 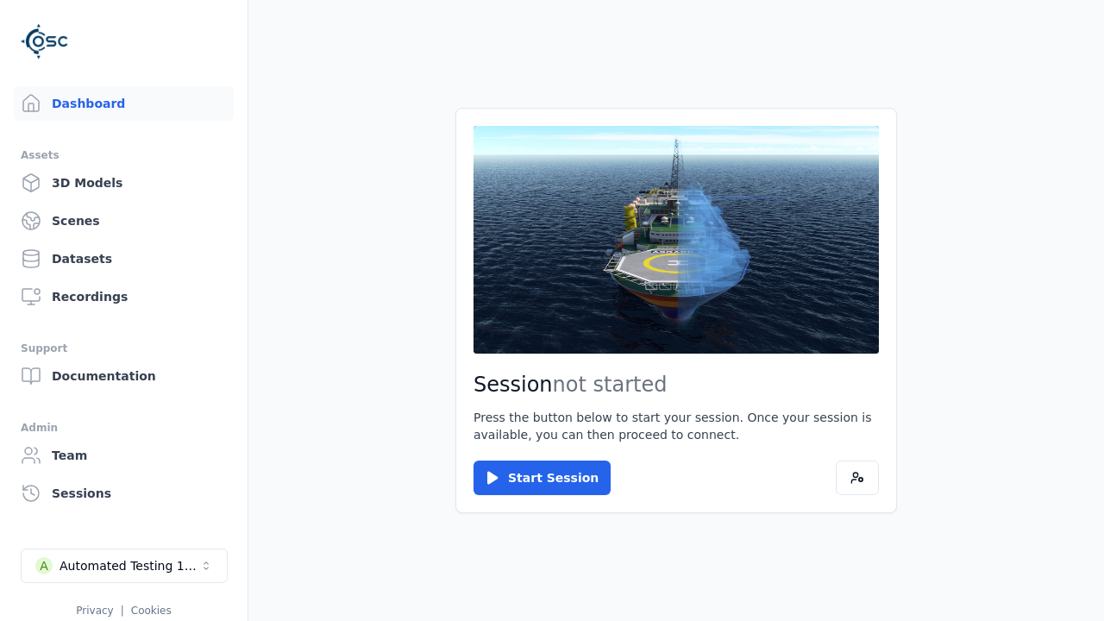 I want to click on button: Select a workspace, so click(x=124, y=566).